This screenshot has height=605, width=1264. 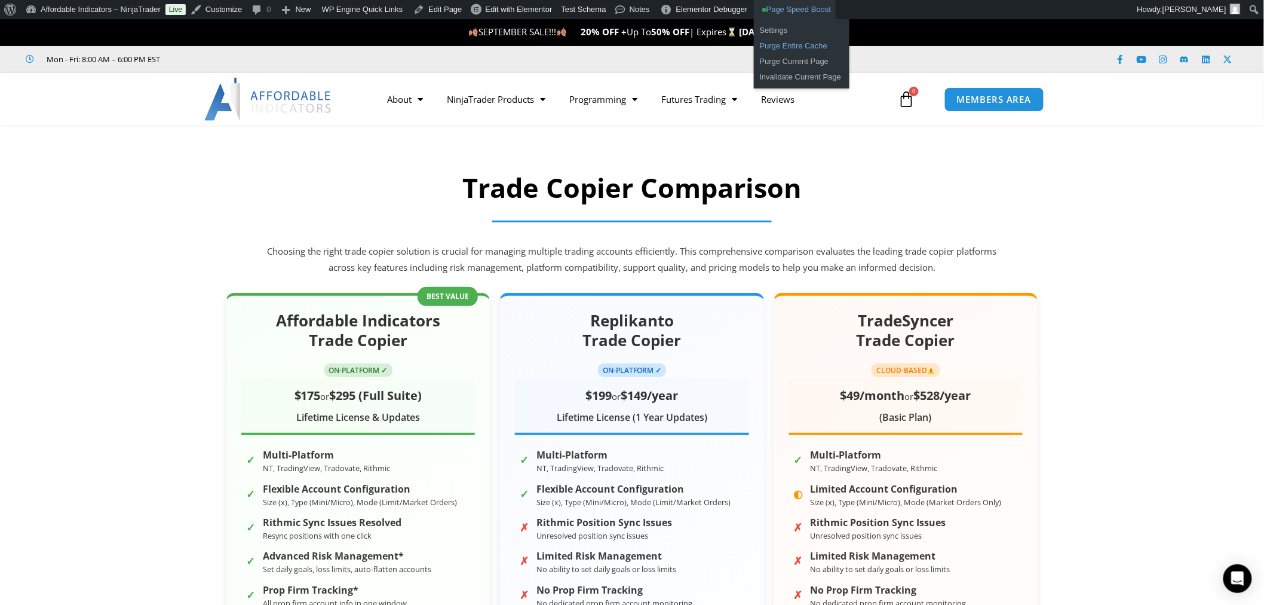 I want to click on strong: Advanced Risk Management*, so click(x=347, y=556).